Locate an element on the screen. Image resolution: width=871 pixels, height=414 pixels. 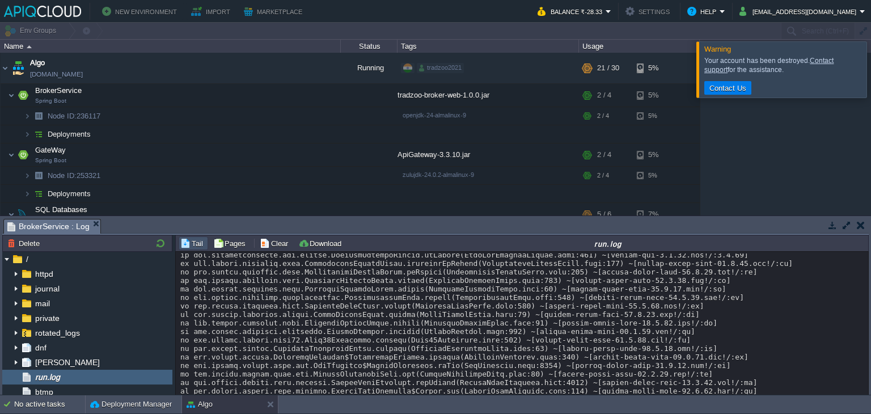
span: GateWay is located at coordinates (50, 150).